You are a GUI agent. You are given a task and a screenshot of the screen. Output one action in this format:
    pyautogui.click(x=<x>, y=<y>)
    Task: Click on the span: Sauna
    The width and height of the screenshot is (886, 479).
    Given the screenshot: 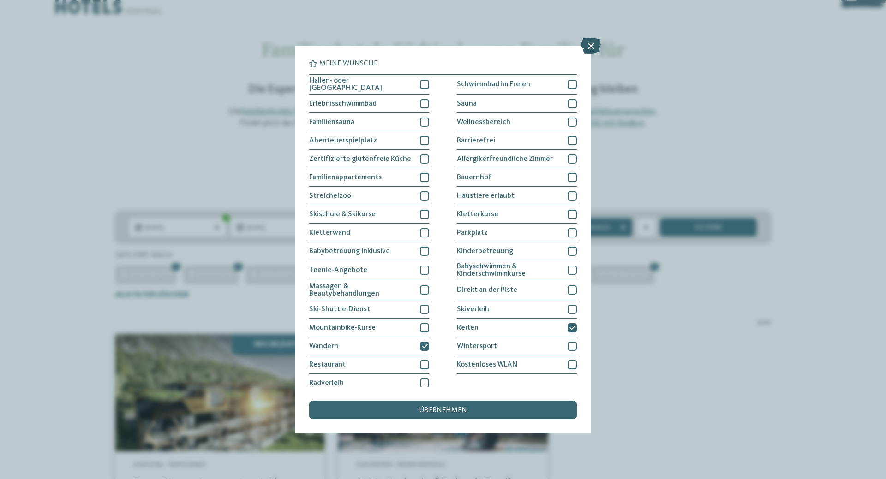 What is the action you would take?
    pyautogui.click(x=466, y=104)
    